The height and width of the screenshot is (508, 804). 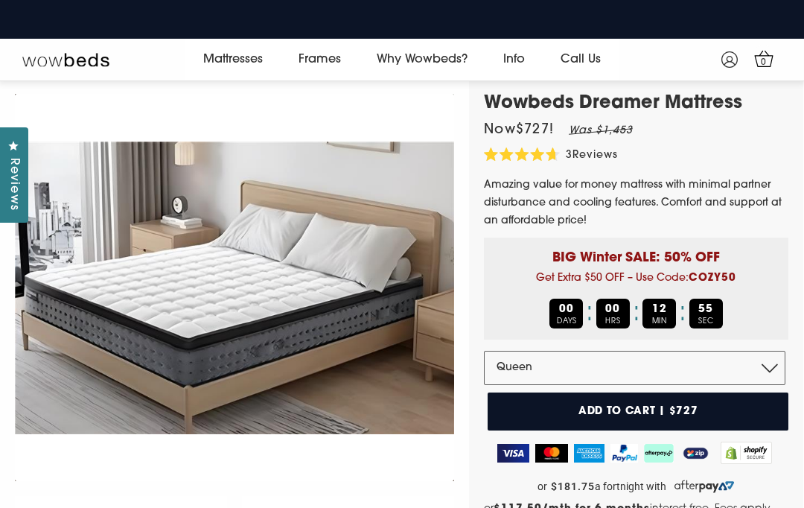 I want to click on b: 12, so click(x=660, y=309).